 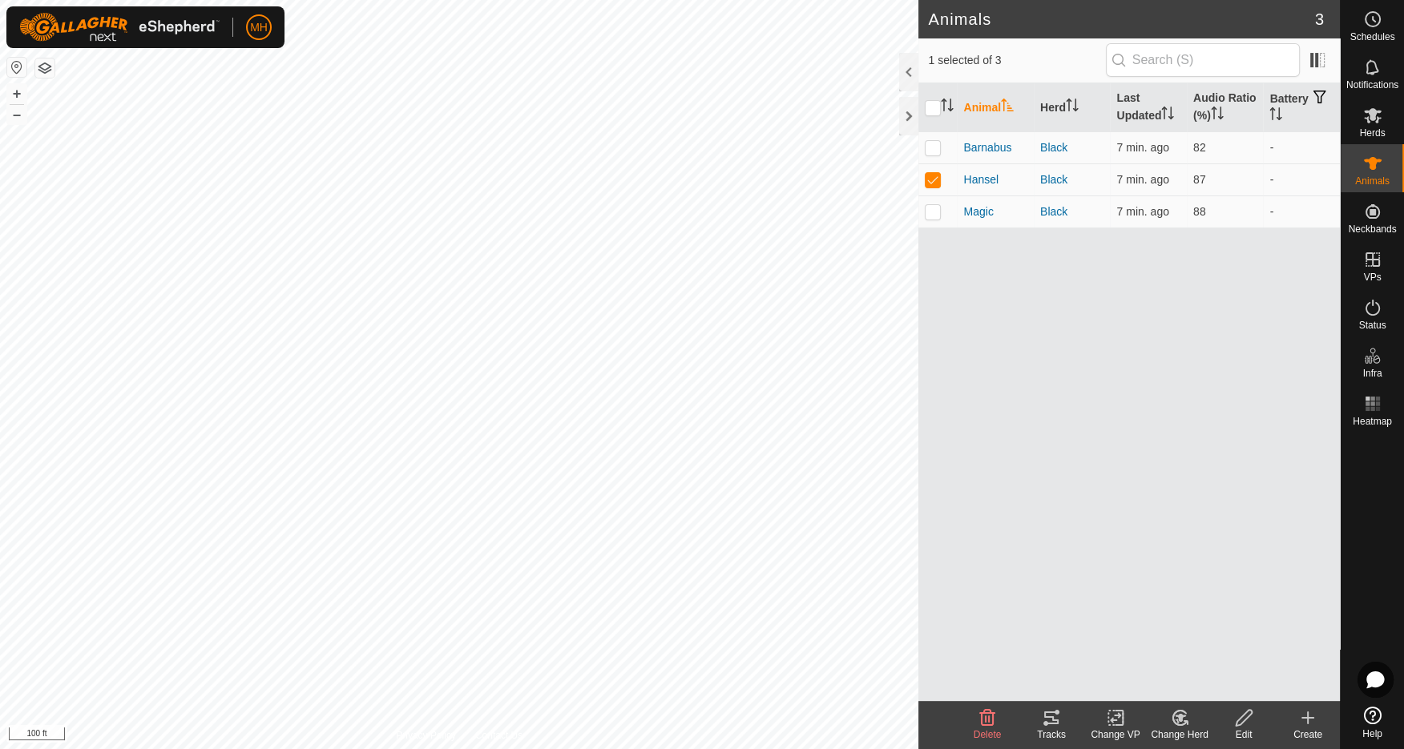 I want to click on input: Search (S), so click(x=1203, y=60).